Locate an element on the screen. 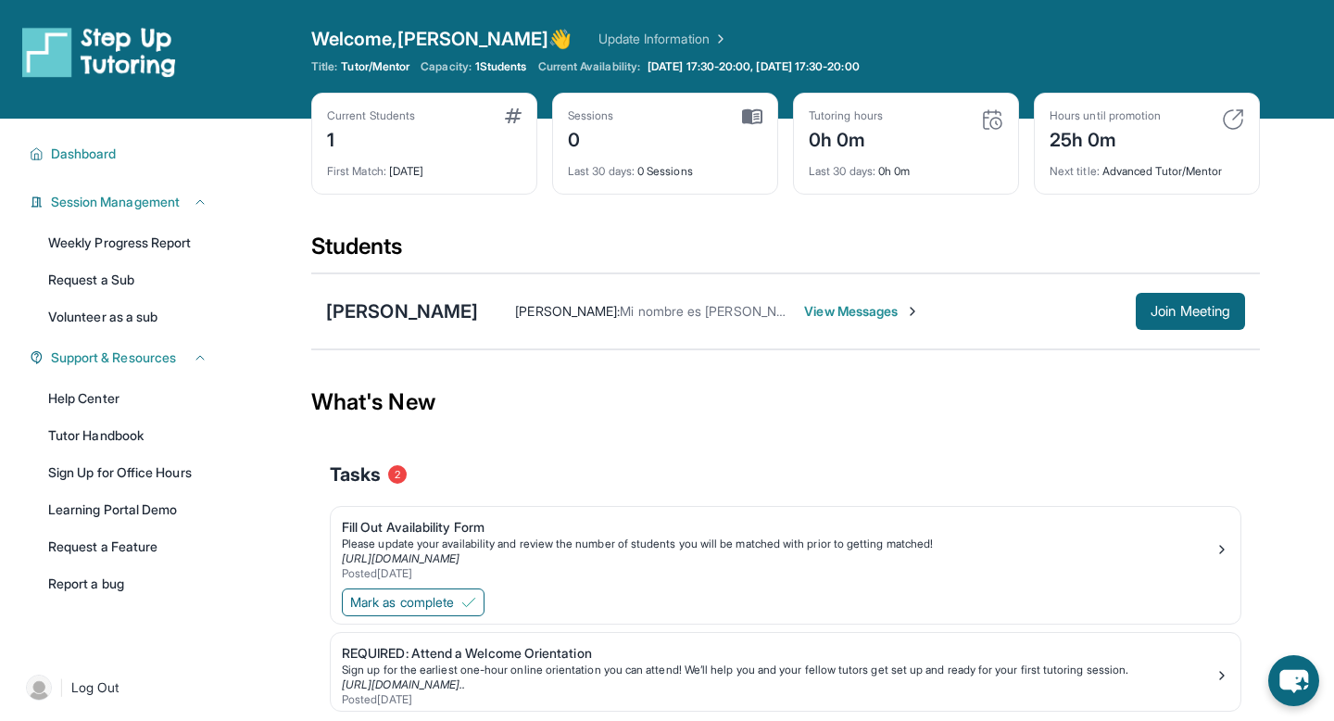 This screenshot has width=1334, height=721. button: Join Meeting is located at coordinates (1190, 311).